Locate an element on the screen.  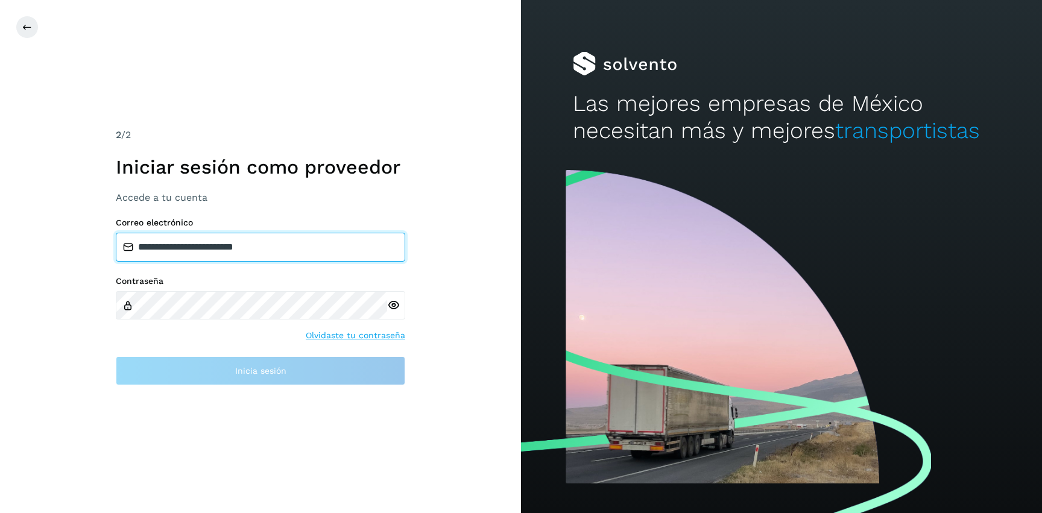
label: Contraseña is located at coordinates (260, 281).